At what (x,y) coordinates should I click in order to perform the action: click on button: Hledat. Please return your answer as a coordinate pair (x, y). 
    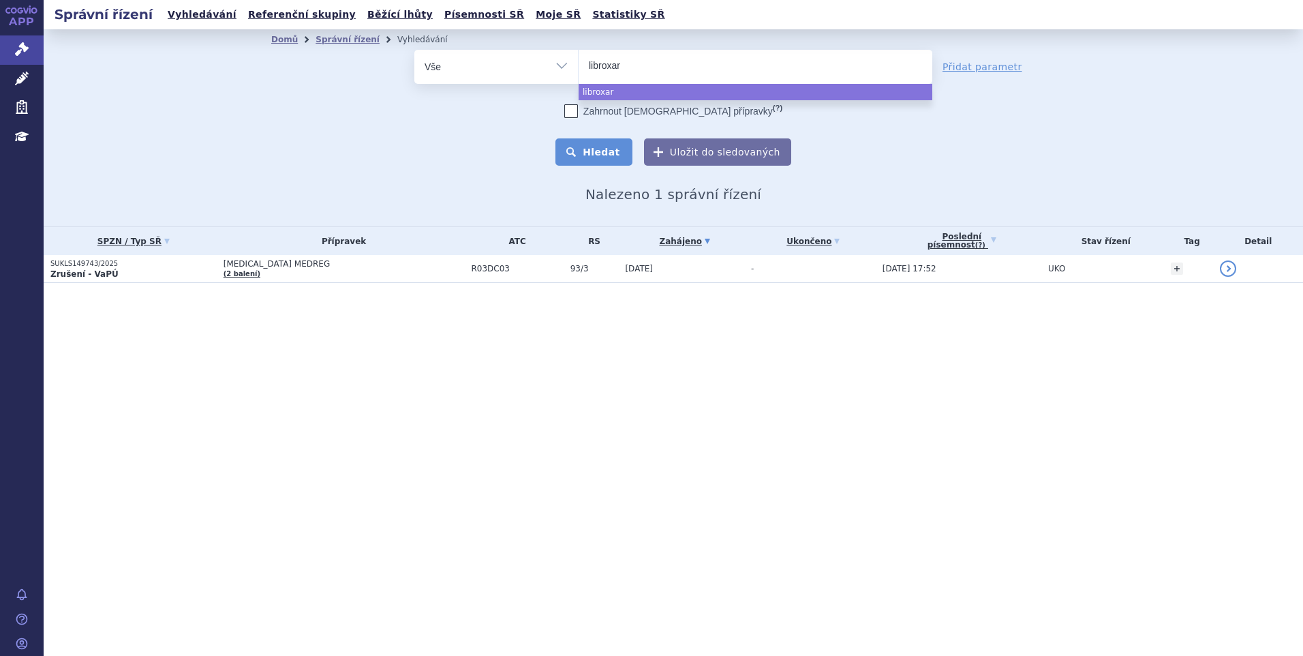
    Looking at the image, I should click on (594, 152).